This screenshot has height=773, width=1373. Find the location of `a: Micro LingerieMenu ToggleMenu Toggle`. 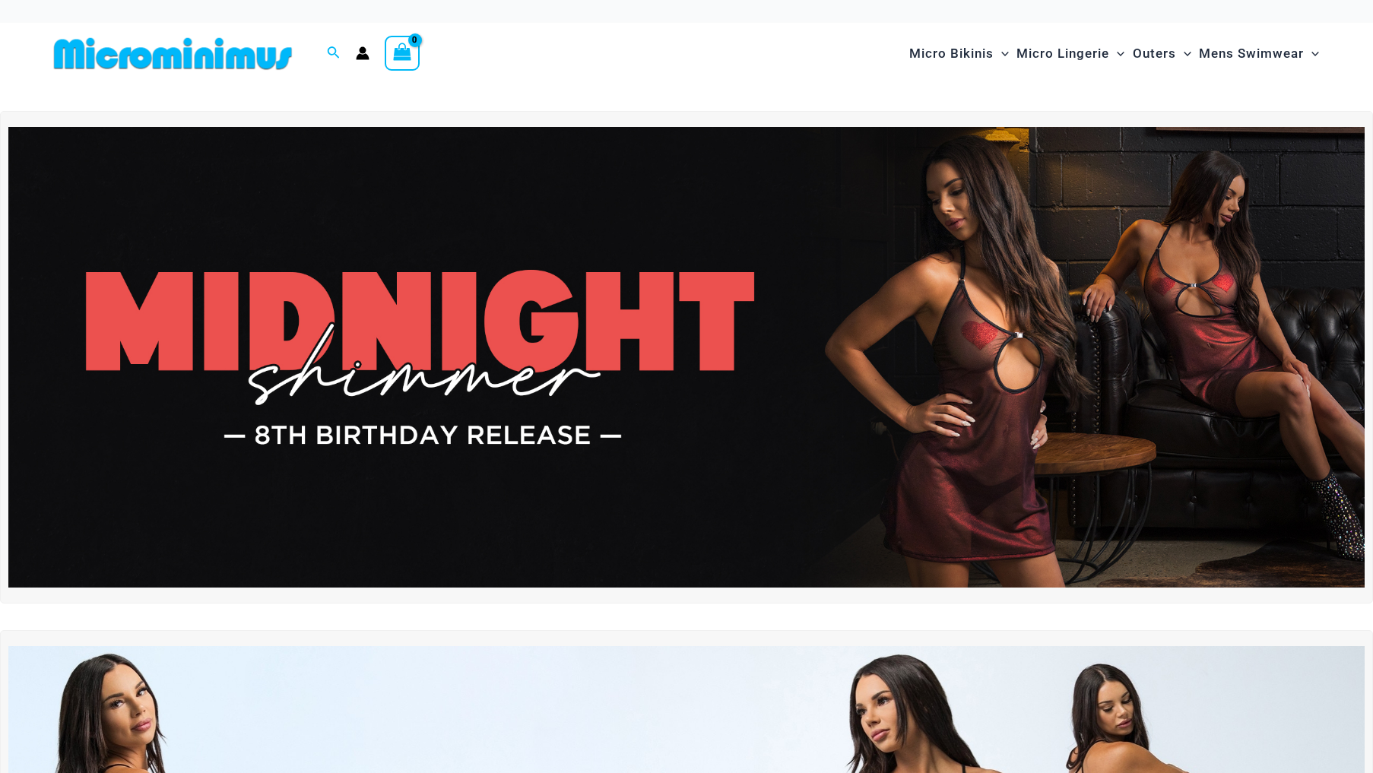

a: Micro LingerieMenu ToggleMenu Toggle is located at coordinates (1070, 53).